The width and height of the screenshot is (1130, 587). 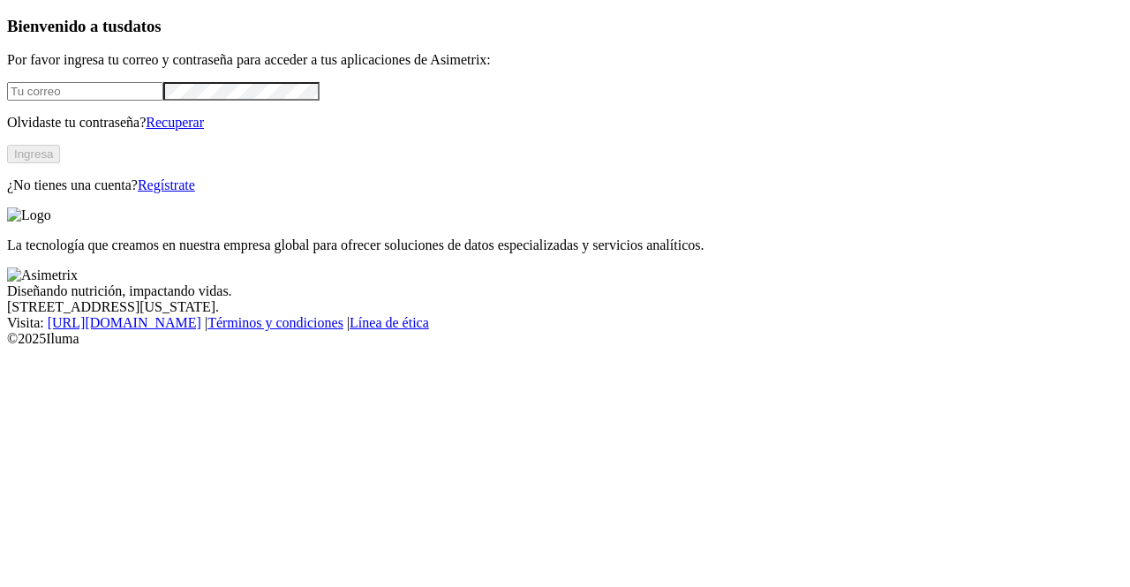 What do you see at coordinates (565, 60) in the screenshot?
I see `p: Por favor ingresa tu correo y contraseña para acceder a tus aplicaciones de Asimetrix:` at bounding box center [565, 60].